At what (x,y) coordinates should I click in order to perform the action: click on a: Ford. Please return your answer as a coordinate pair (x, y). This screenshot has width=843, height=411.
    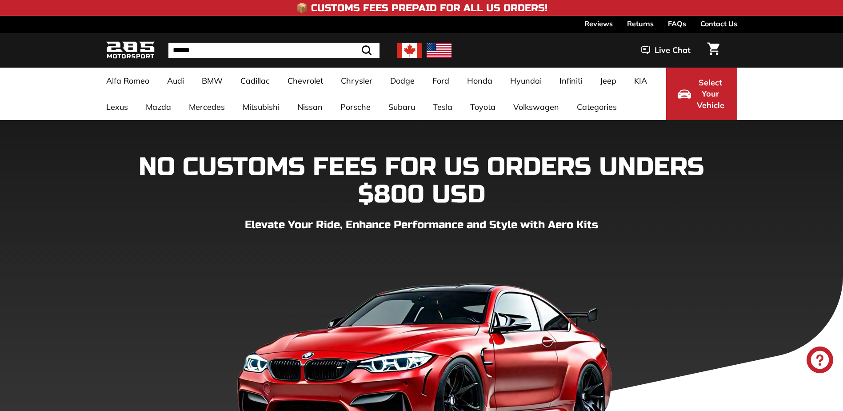
    Looking at the image, I should click on (441, 80).